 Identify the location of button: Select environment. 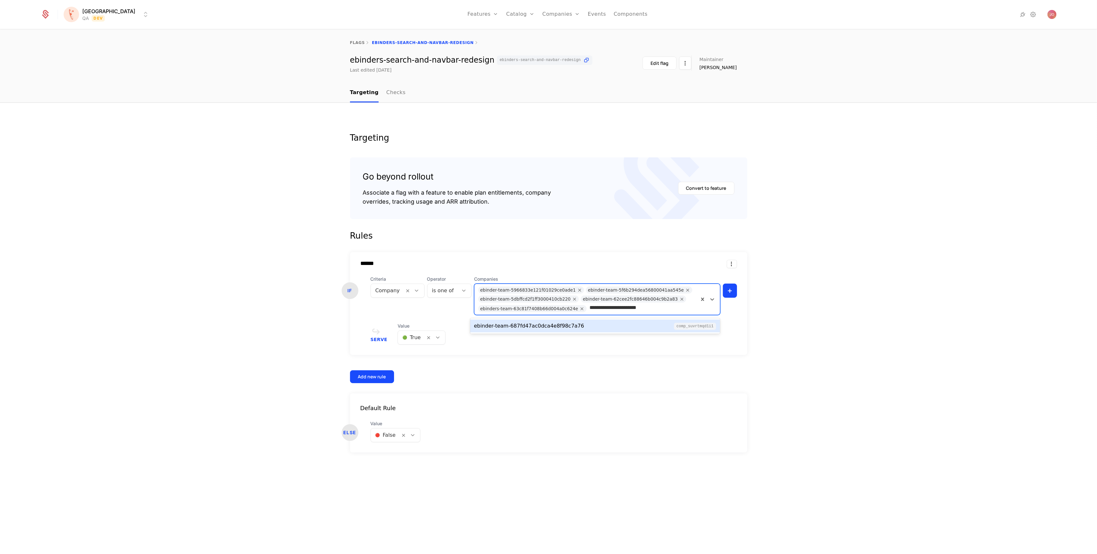
(107, 14).